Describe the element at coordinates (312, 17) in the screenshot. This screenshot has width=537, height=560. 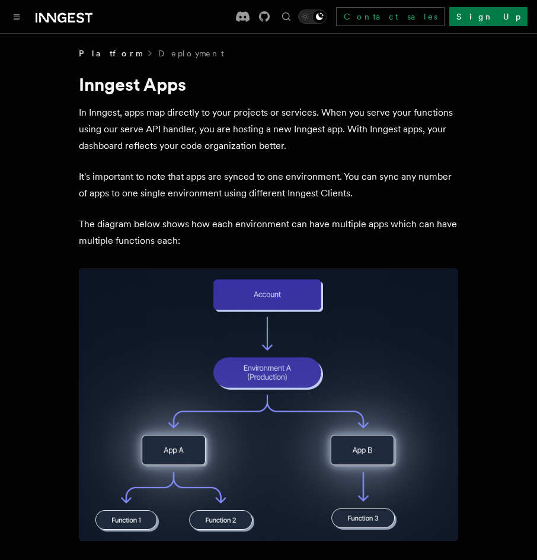
I see `button: Toggle dark mode` at that location.